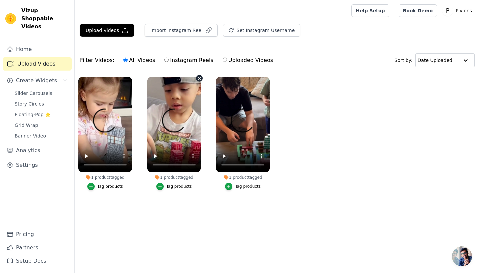 Image resolution: width=480 pixels, height=273 pixels. What do you see at coordinates (36, 81) in the screenshot?
I see `span: Create Widgets` at bounding box center [36, 81].